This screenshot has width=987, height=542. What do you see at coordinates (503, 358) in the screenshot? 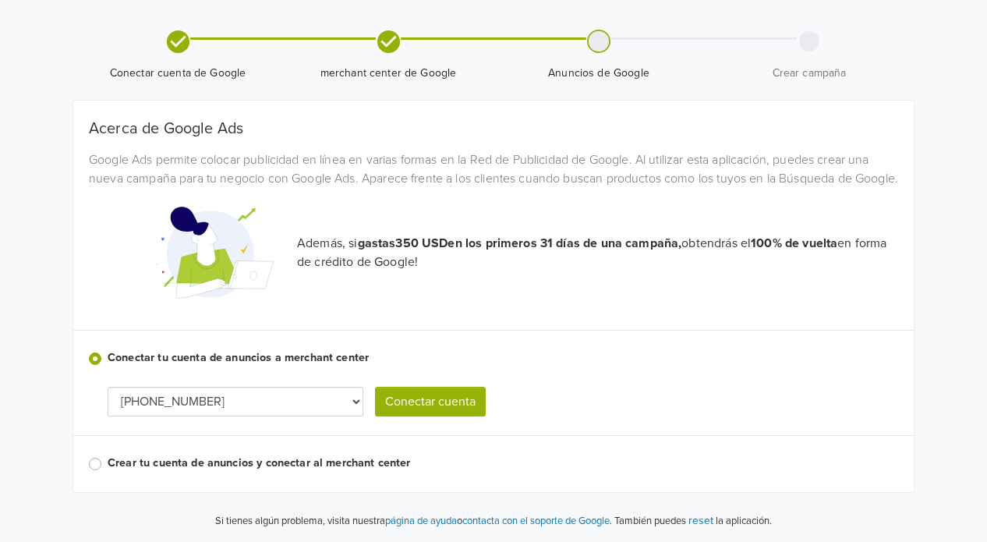
I see `label: Conectar tu cuenta de anuncios a merchant center` at bounding box center [503, 358].